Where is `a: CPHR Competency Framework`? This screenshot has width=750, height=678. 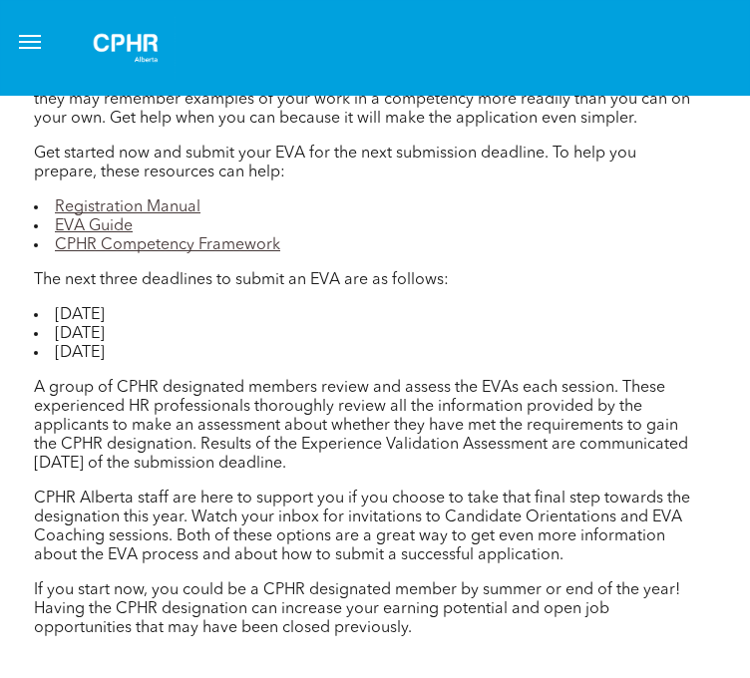
a: CPHR Competency Framework is located at coordinates (167, 245).